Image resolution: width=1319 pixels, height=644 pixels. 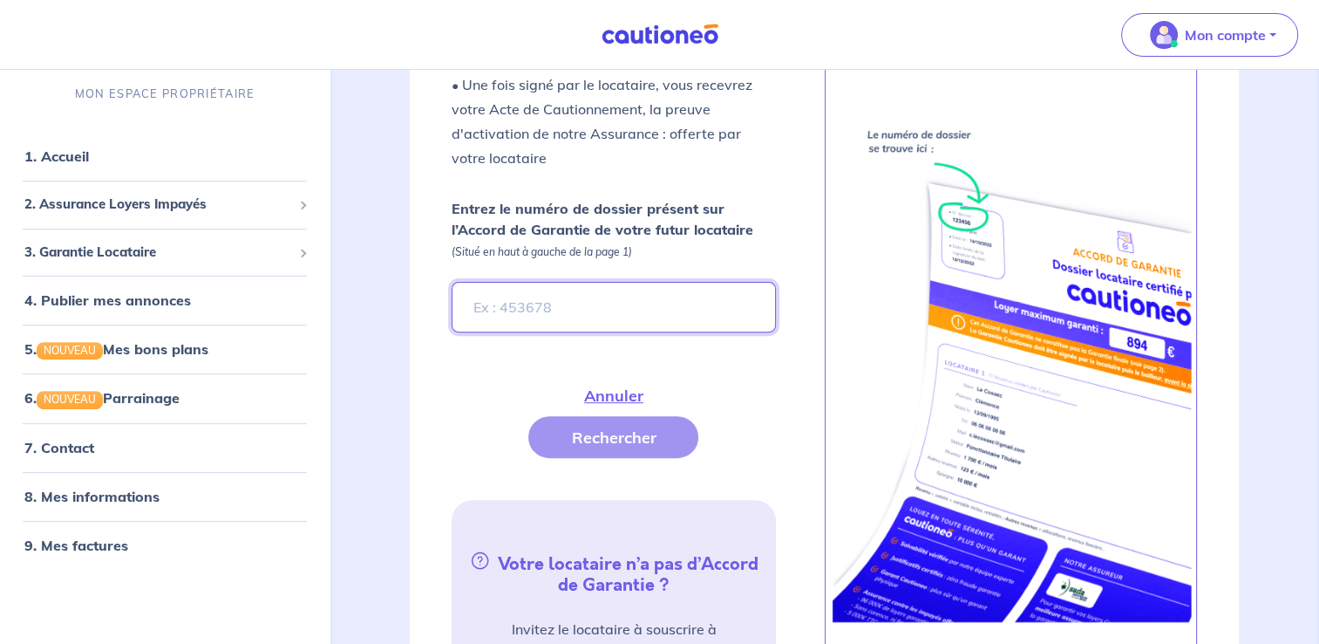 I want to click on em: (Situé en haut à gauche de la page 1), so click(x=541, y=251).